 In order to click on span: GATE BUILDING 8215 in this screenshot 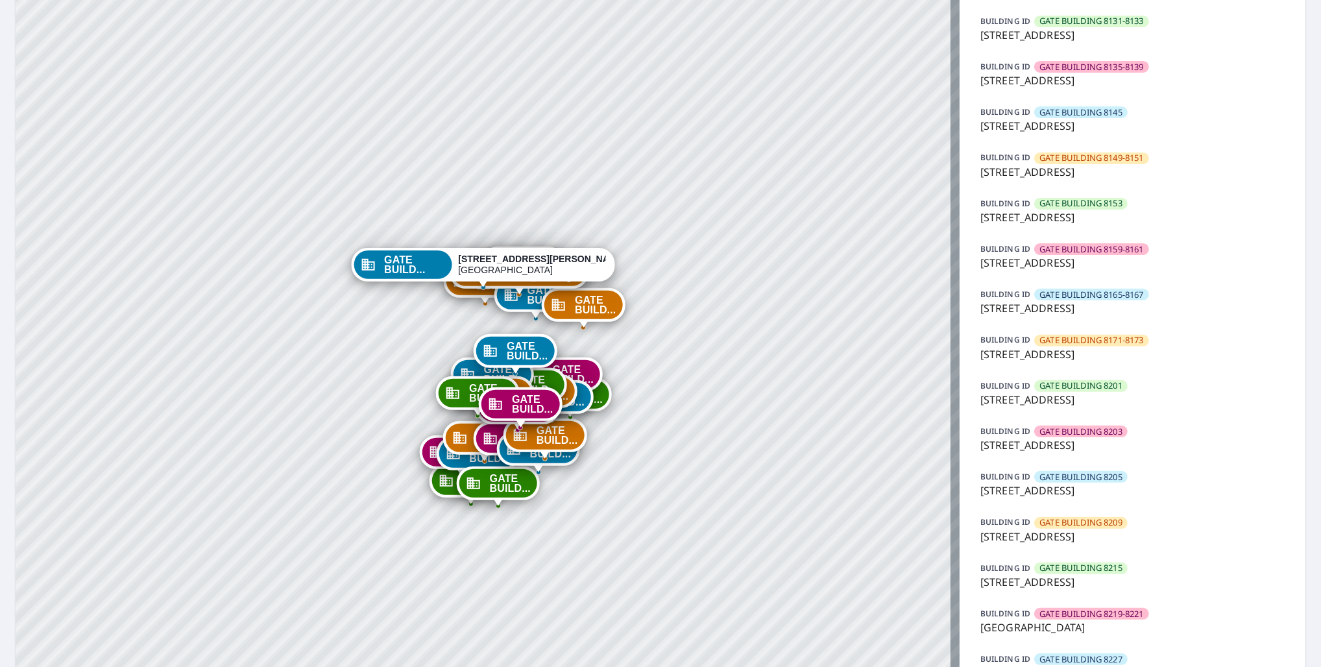, I will do `click(1081, 568)`.